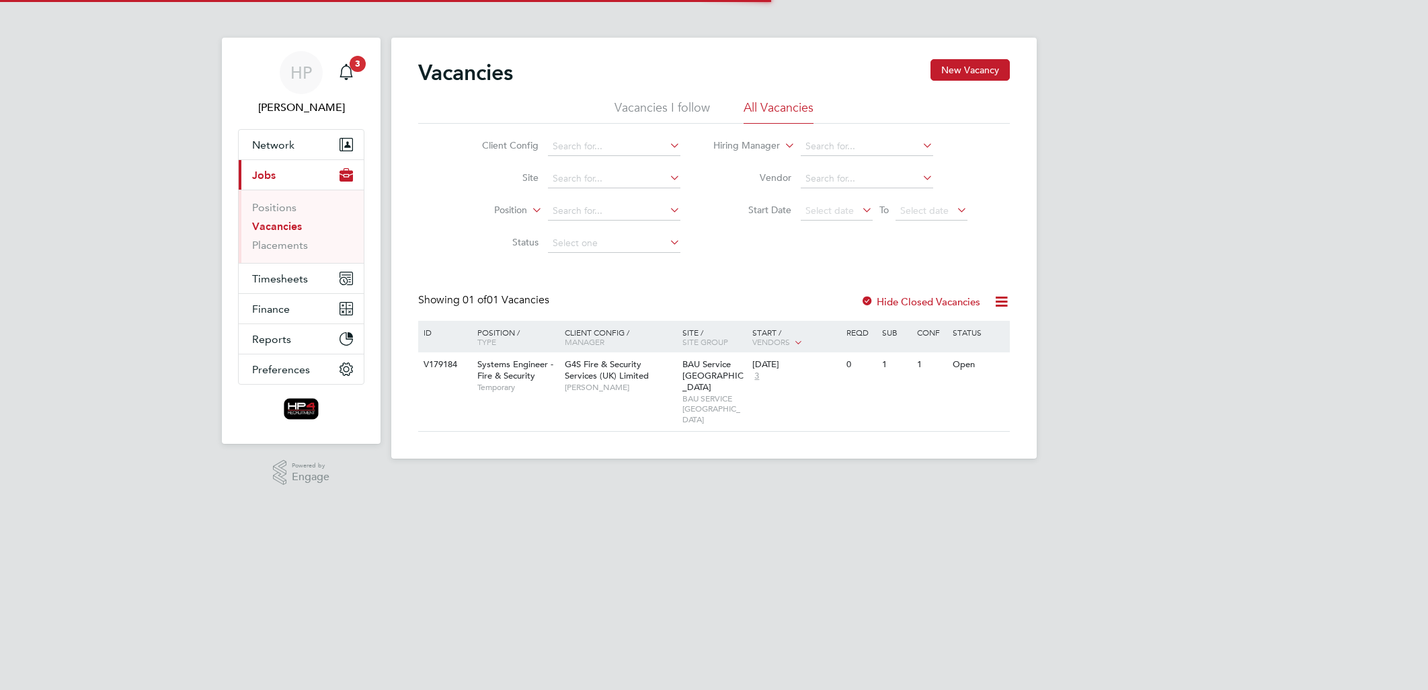  What do you see at coordinates (705, 342) in the screenshot?
I see `span: Site Group` at bounding box center [705, 342].